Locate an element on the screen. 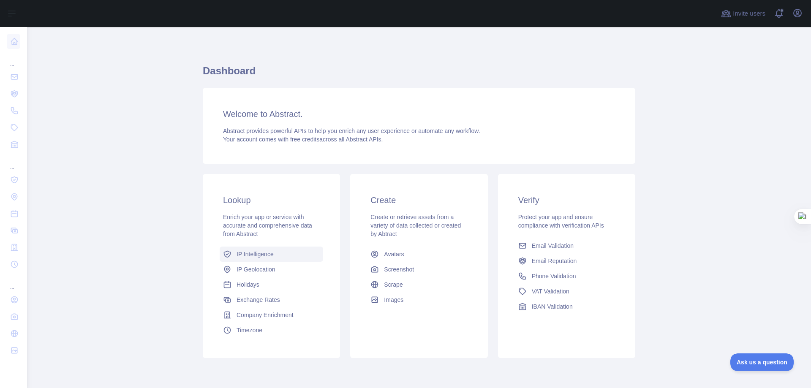 This screenshot has height=388, width=811. a: Avatars is located at coordinates (419, 254).